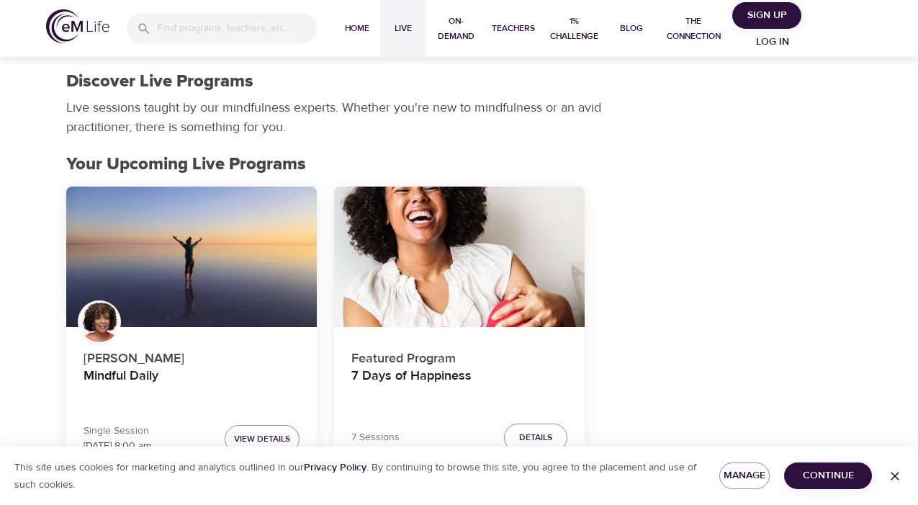  What do you see at coordinates (536, 437) in the screenshot?
I see `button: Details` at bounding box center [536, 437].